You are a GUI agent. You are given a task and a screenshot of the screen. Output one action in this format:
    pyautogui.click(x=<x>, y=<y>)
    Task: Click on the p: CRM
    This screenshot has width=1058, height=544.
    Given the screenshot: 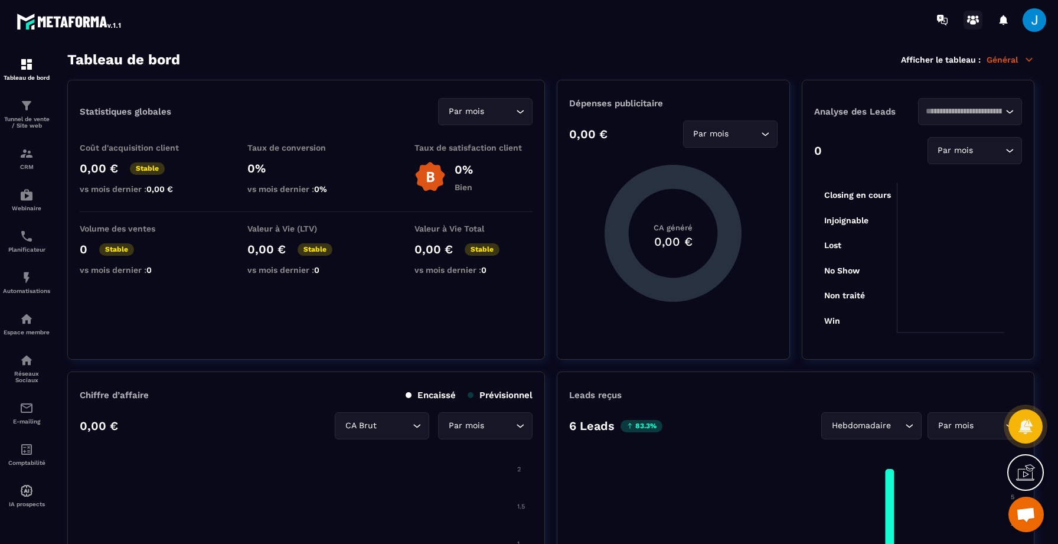 What is the action you would take?
    pyautogui.click(x=27, y=167)
    